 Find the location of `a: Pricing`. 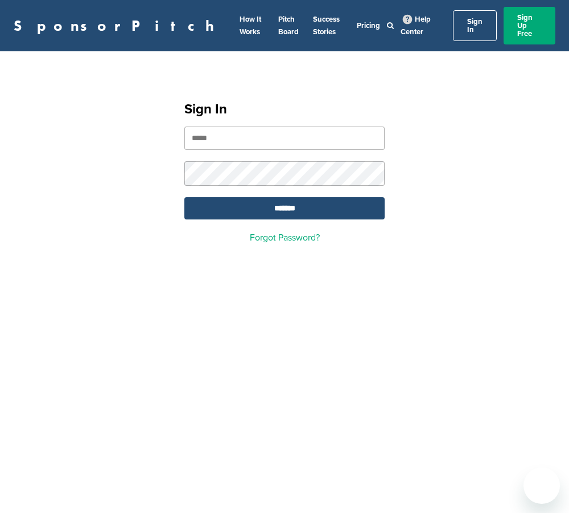

a: Pricing is located at coordinates (368, 26).